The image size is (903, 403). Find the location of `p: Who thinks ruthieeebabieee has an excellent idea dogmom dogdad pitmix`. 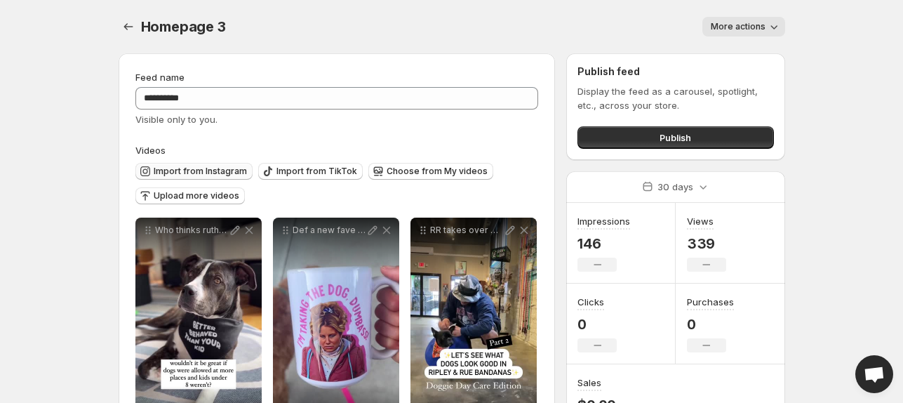

p: Who thinks ruthieeebabieee has an excellent idea dogmom dogdad pitmix is located at coordinates (192, 230).